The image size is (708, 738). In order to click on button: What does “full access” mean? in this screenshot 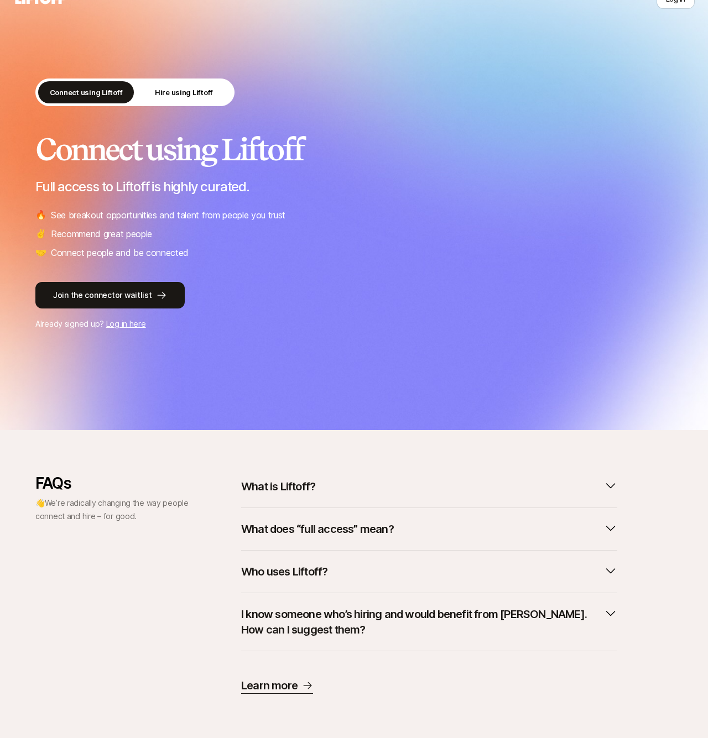, I will do `click(429, 529)`.